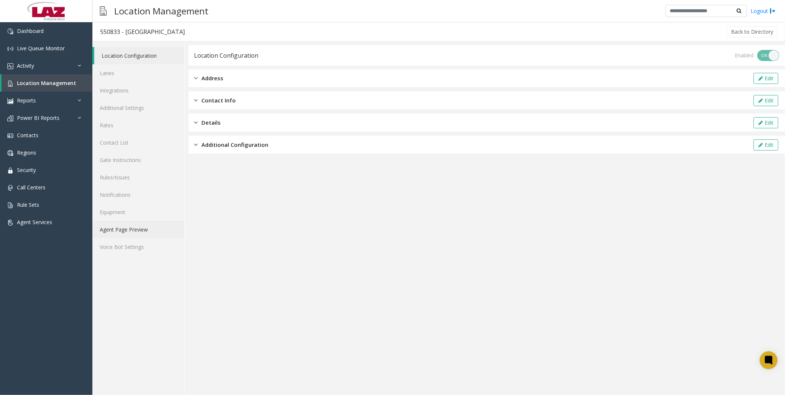 The height and width of the screenshot is (395, 785). What do you see at coordinates (28, 135) in the screenshot?
I see `span: Contacts` at bounding box center [28, 135].